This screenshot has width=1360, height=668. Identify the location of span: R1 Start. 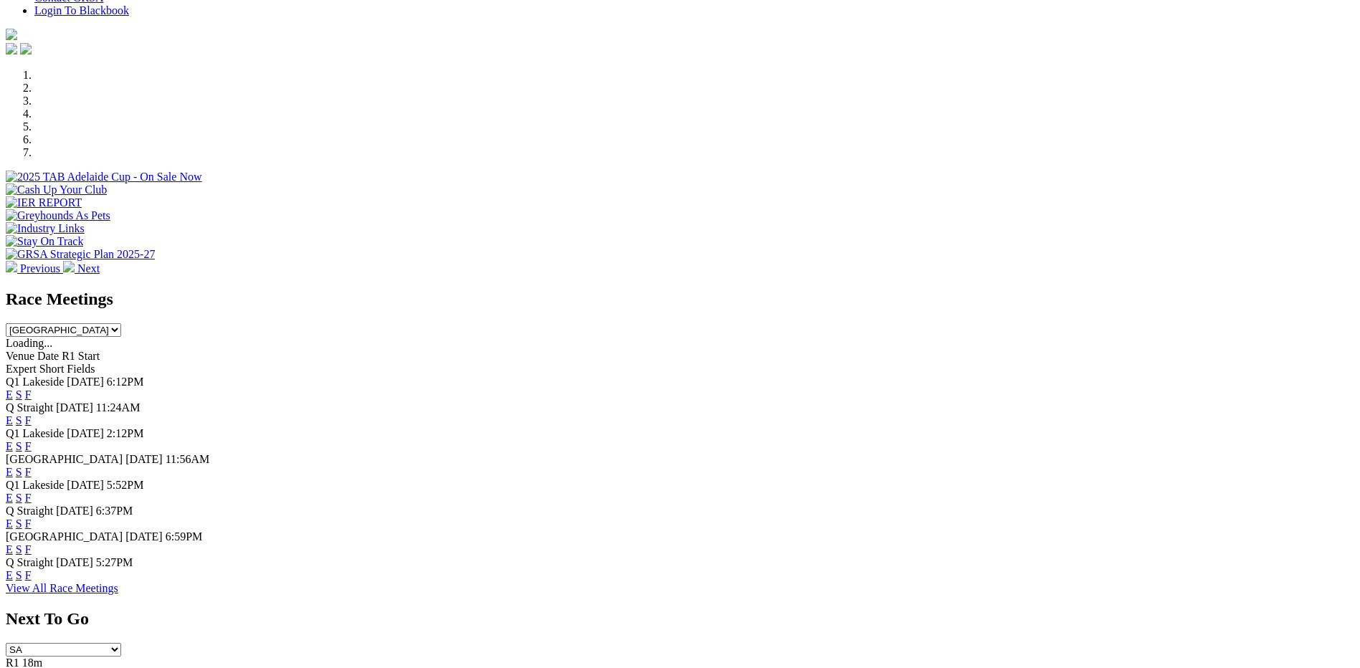
(80, 356).